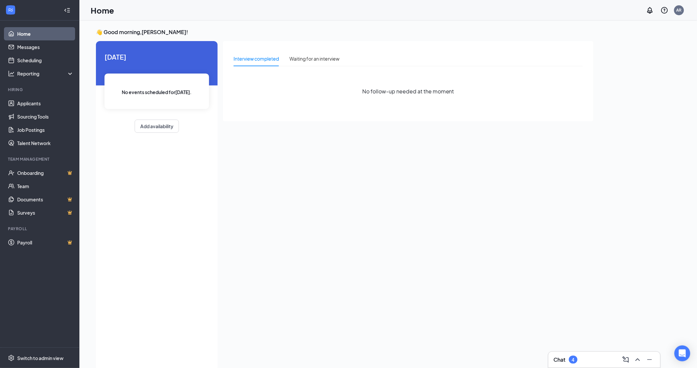 Image resolution: width=697 pixels, height=368 pixels. Describe the element at coordinates (650, 359) in the screenshot. I see `svg: Minimize` at that location.